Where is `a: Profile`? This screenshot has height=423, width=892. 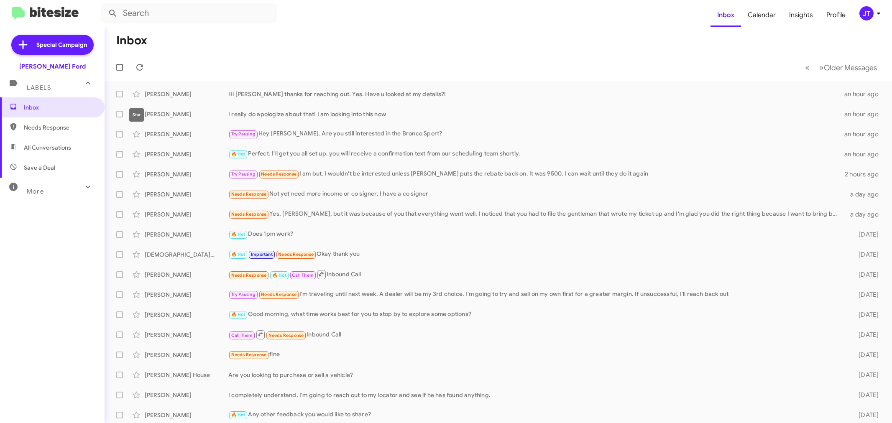 a: Profile is located at coordinates (836, 15).